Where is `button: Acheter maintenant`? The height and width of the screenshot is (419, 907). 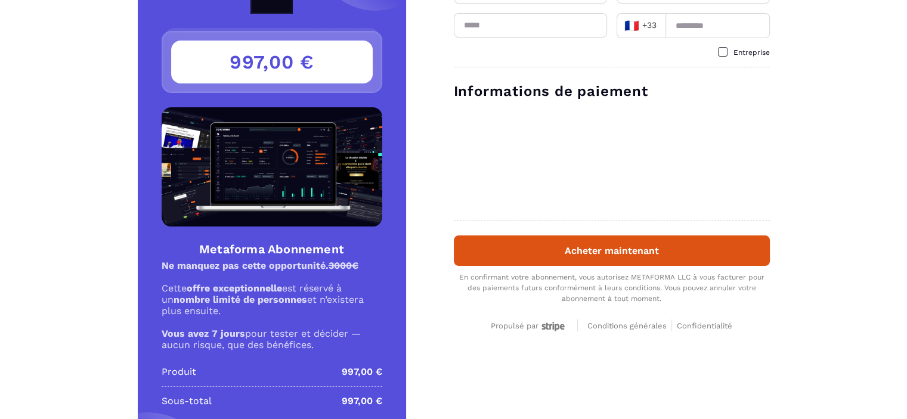 button: Acheter maintenant is located at coordinates (612, 250).